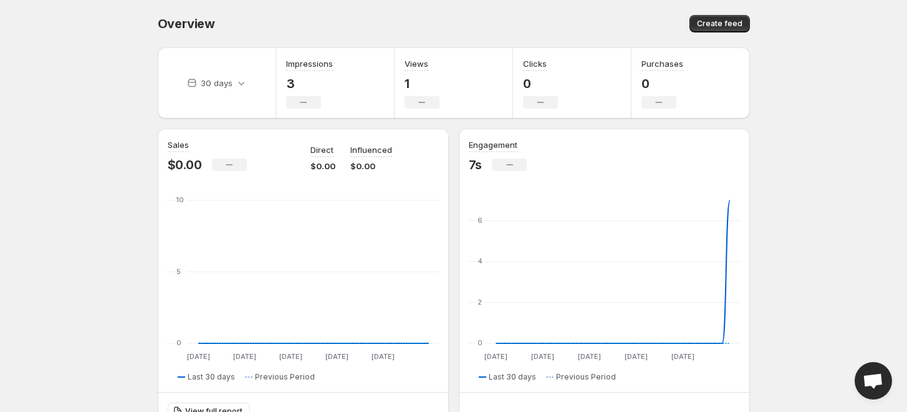 The image size is (907, 412). Describe the element at coordinates (720, 24) in the screenshot. I see `span: Create feed` at that location.